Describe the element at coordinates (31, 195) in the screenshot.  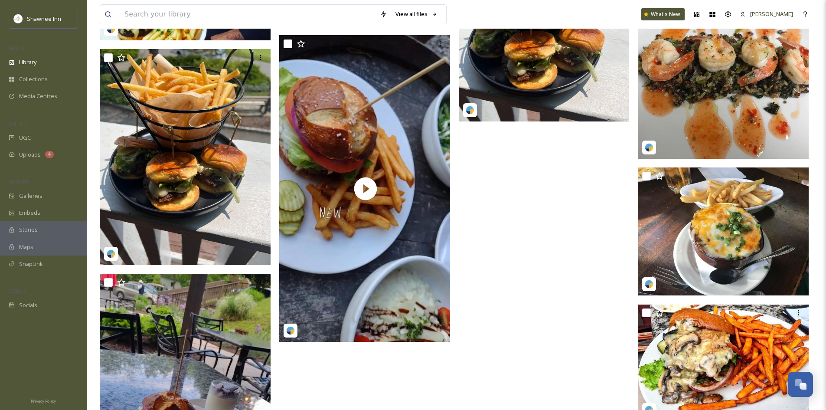
I see `span: Galleries` at that location.